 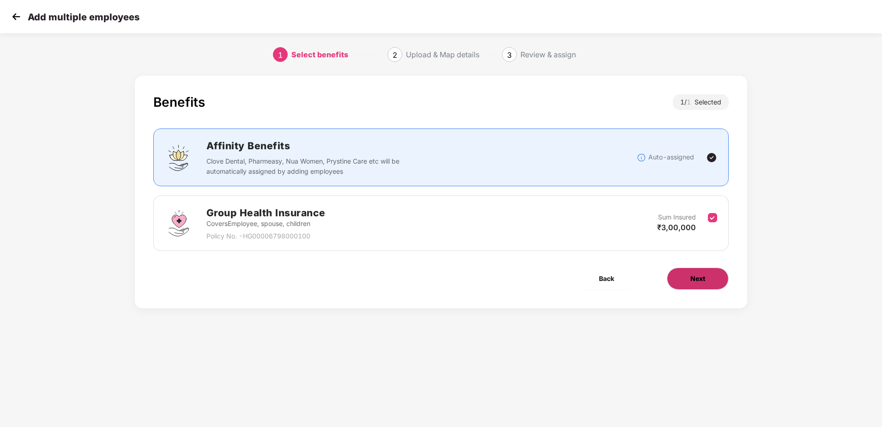 What do you see at coordinates (266, 212) in the screenshot?
I see `h2: Group Health Insurance` at bounding box center [266, 212].